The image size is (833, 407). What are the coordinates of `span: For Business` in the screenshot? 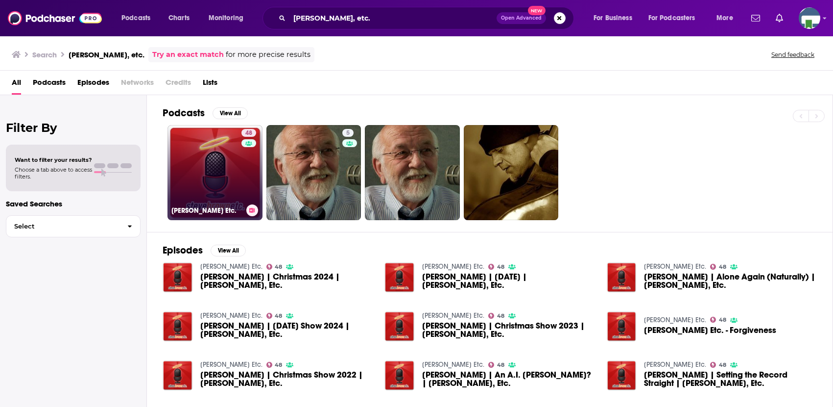 It's located at (613, 18).